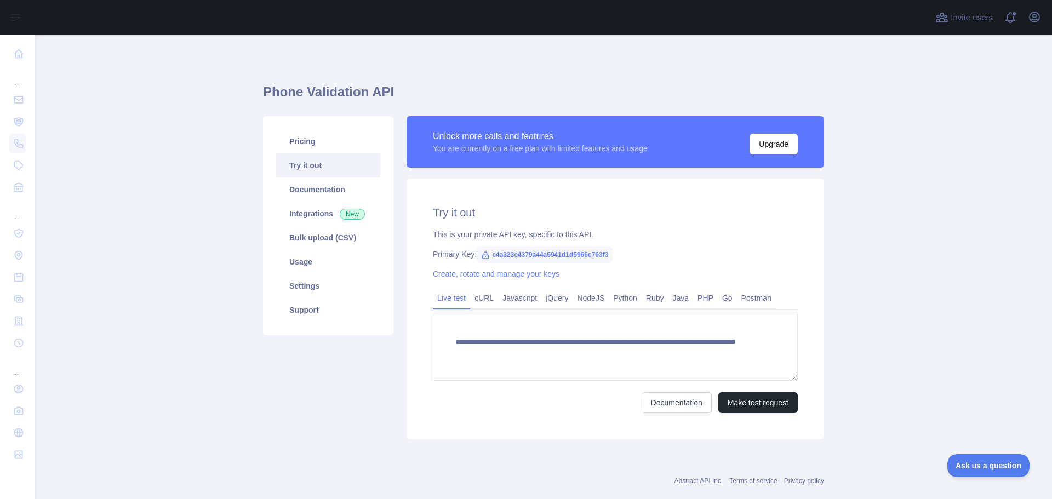 This screenshot has height=499, width=1052. I want to click on a: Try it out, so click(328, 166).